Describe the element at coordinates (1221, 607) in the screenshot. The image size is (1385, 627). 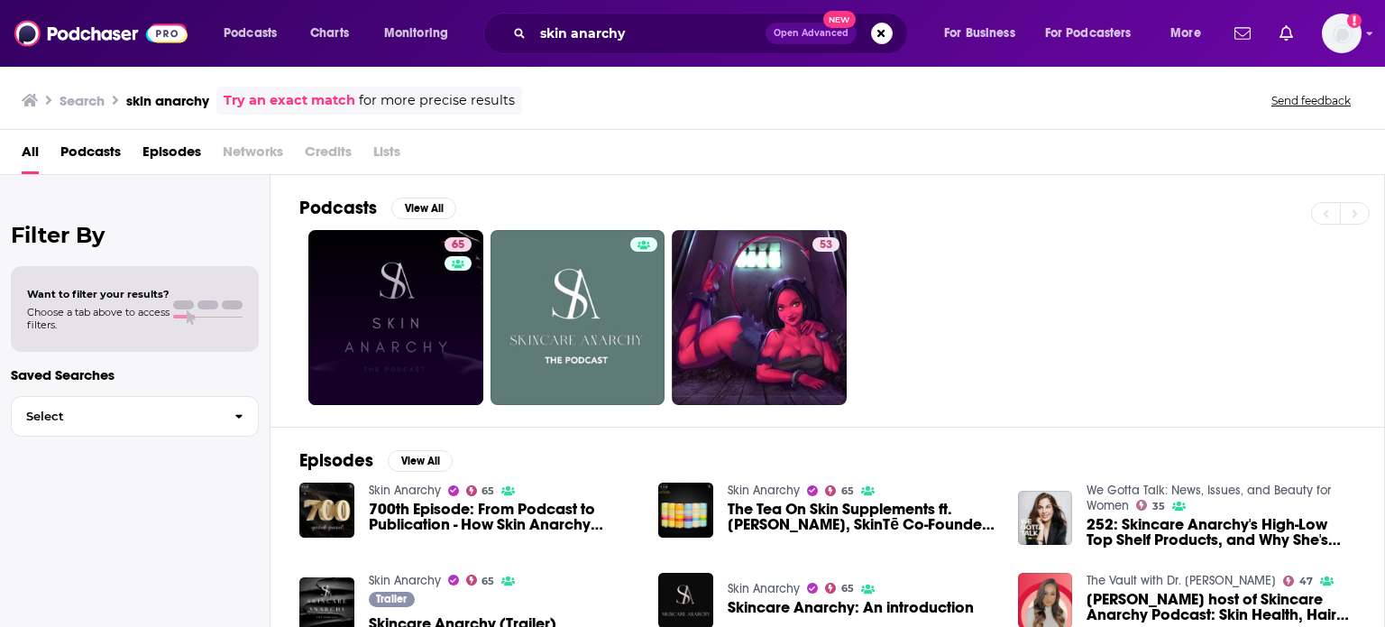
I see `a: Dr. Ekta Yadav host of Skincare Anarchy Podcast: Skin Health, Hair Health and Mental Health` at that location.